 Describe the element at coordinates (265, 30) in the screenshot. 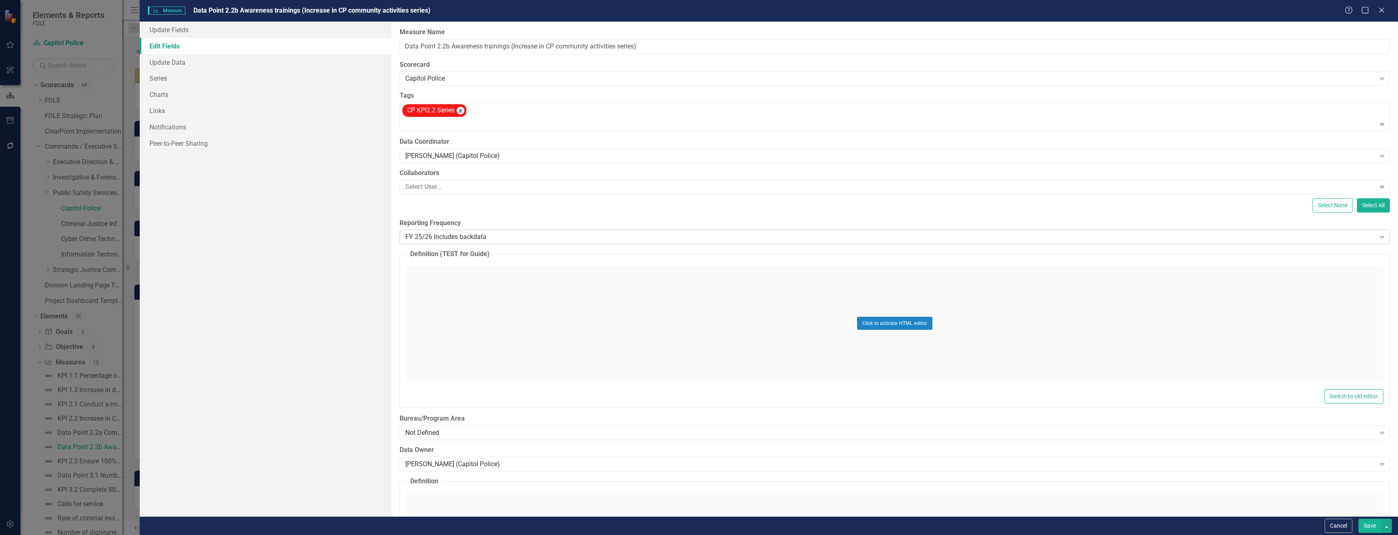

I see `a: Update Fields` at that location.